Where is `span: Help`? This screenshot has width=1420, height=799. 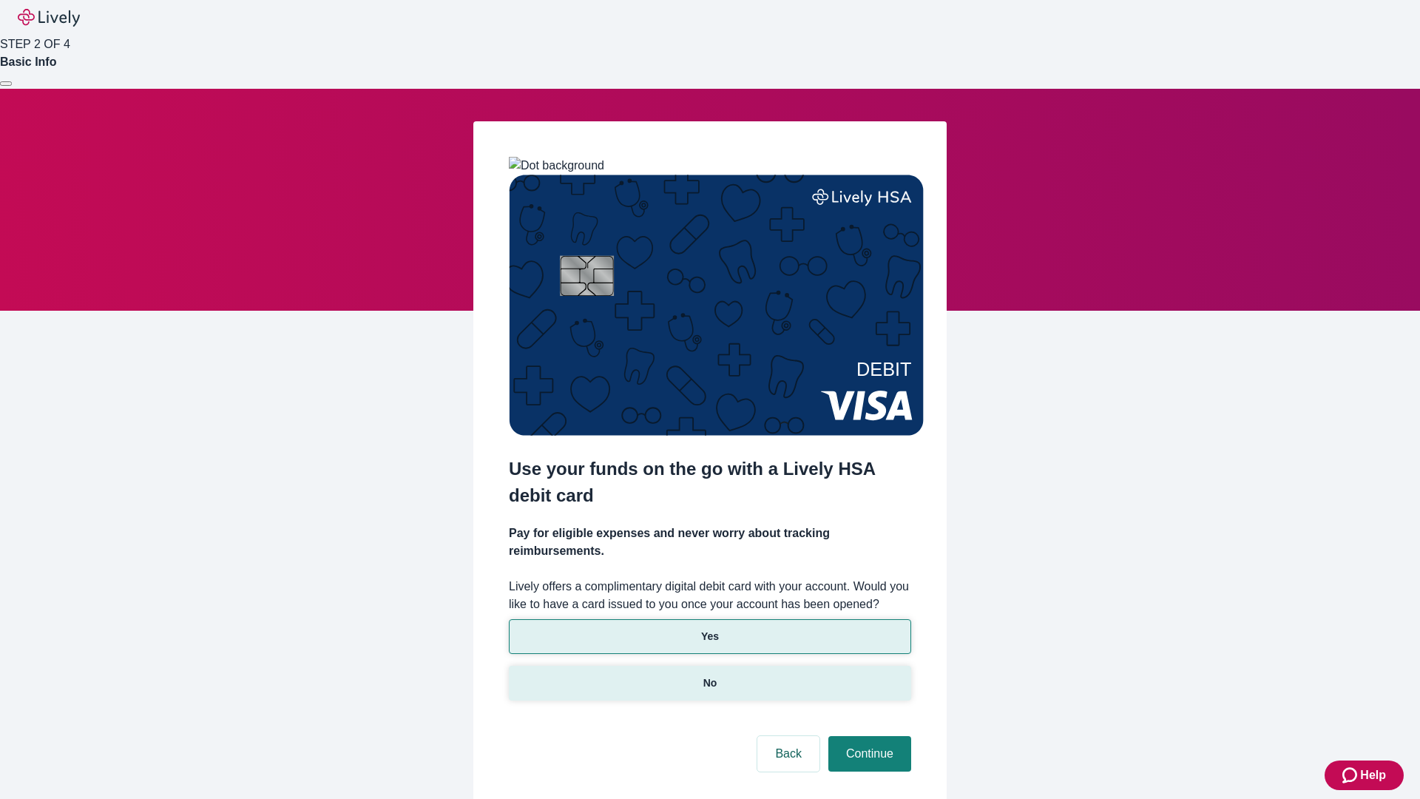 span: Help is located at coordinates (1372, 775).